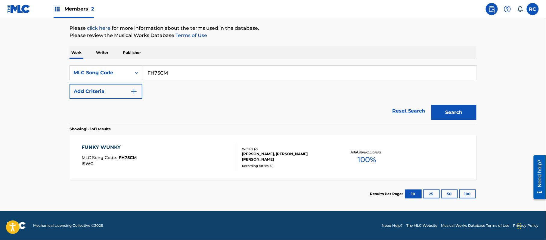 The image size is (546, 240). Describe the element at coordinates (476, 226) in the screenshot. I see `a: Musical Works Database Terms of Use` at that location.